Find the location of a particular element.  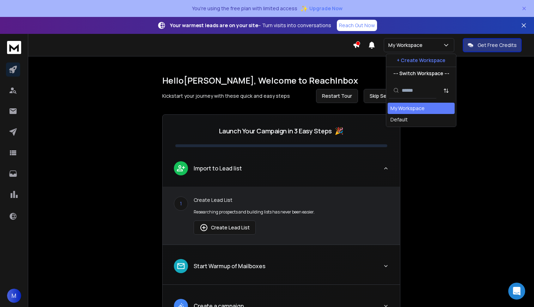

p: Reach Out Now is located at coordinates (357, 25).